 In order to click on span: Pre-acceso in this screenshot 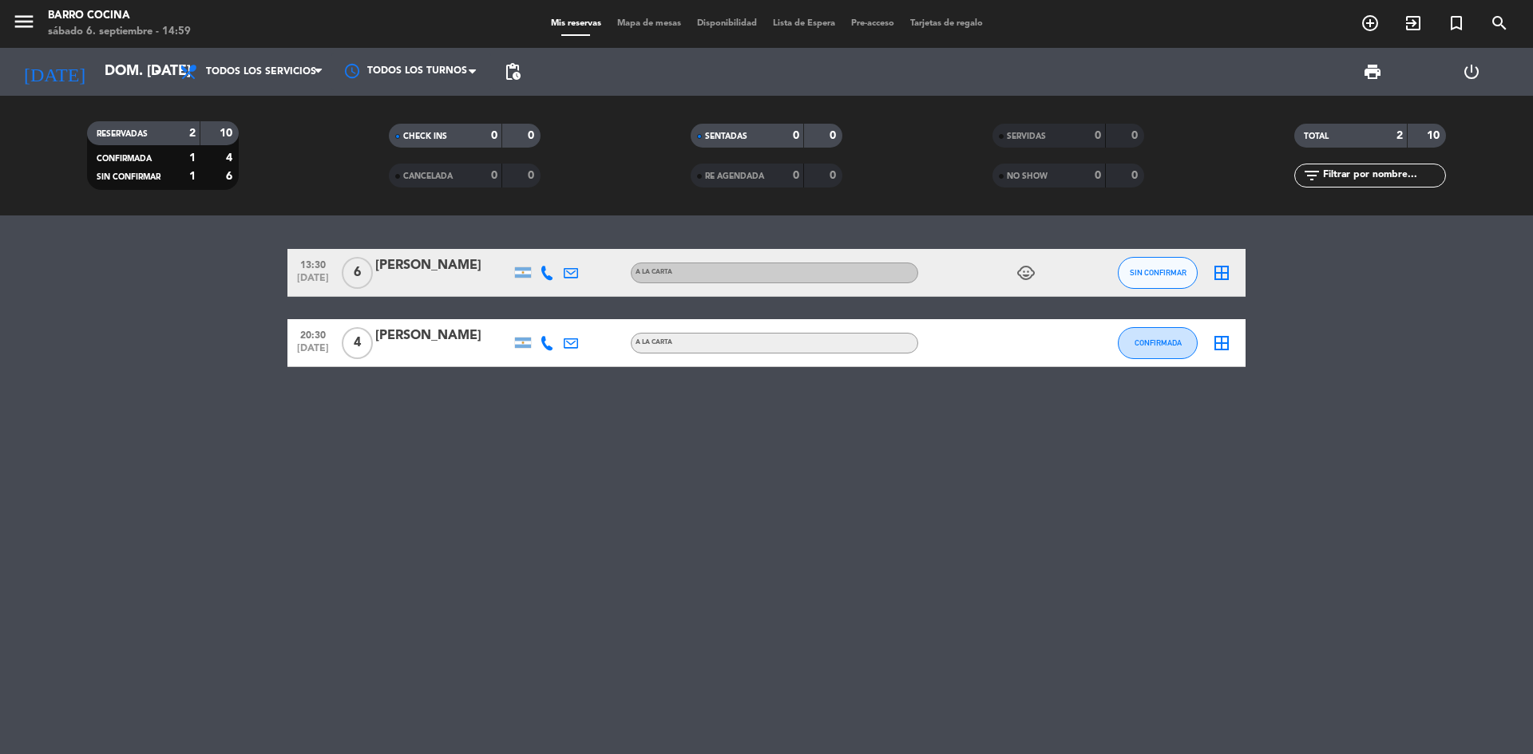, I will do `click(872, 23)`.